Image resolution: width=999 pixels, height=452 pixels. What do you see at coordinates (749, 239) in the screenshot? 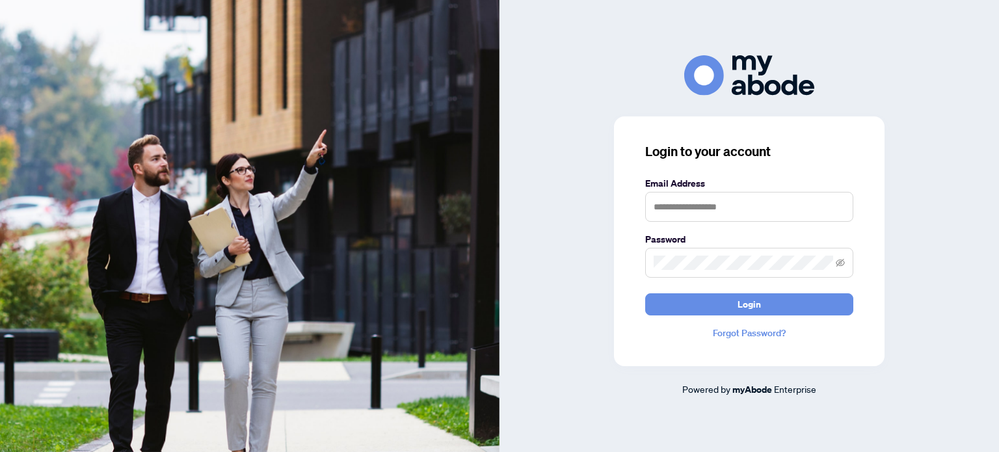
I see `label: Password` at bounding box center [749, 239].